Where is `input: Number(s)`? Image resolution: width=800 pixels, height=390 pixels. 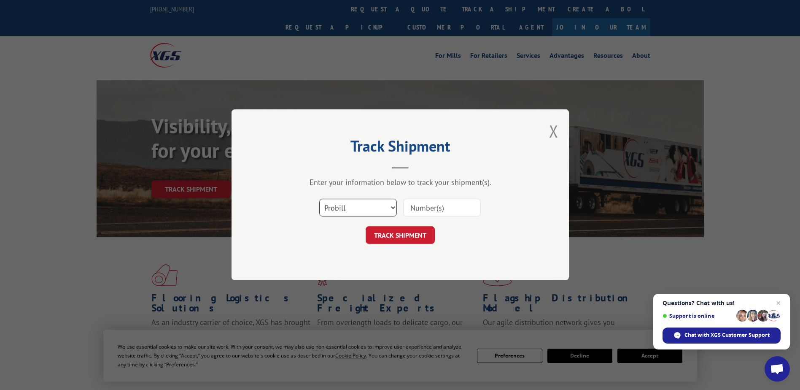
input: Number(s) is located at coordinates (442, 208).